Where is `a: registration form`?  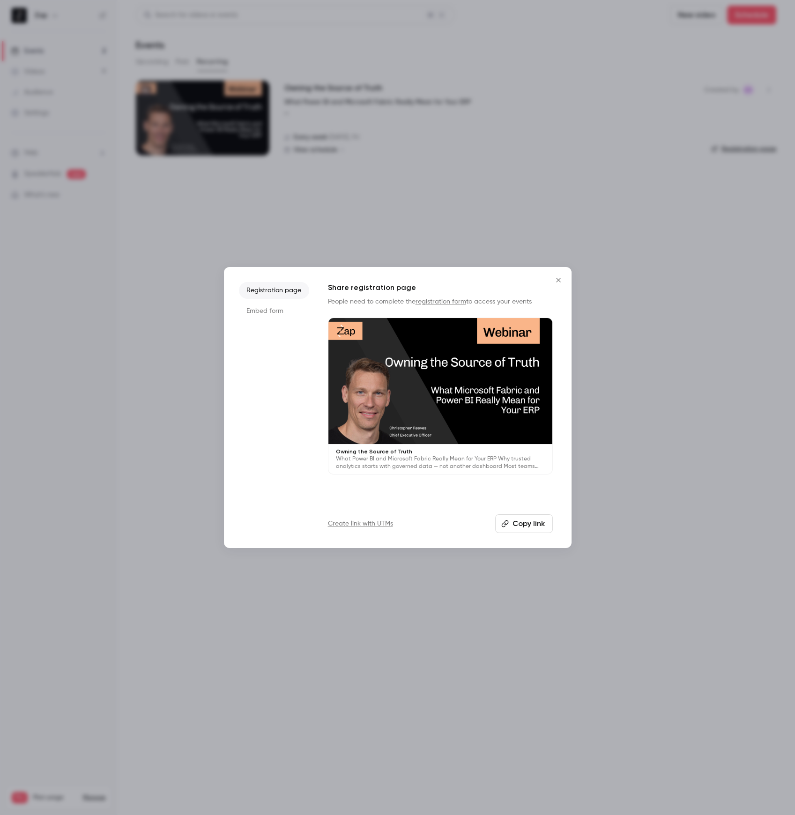 a: registration form is located at coordinates (441, 302).